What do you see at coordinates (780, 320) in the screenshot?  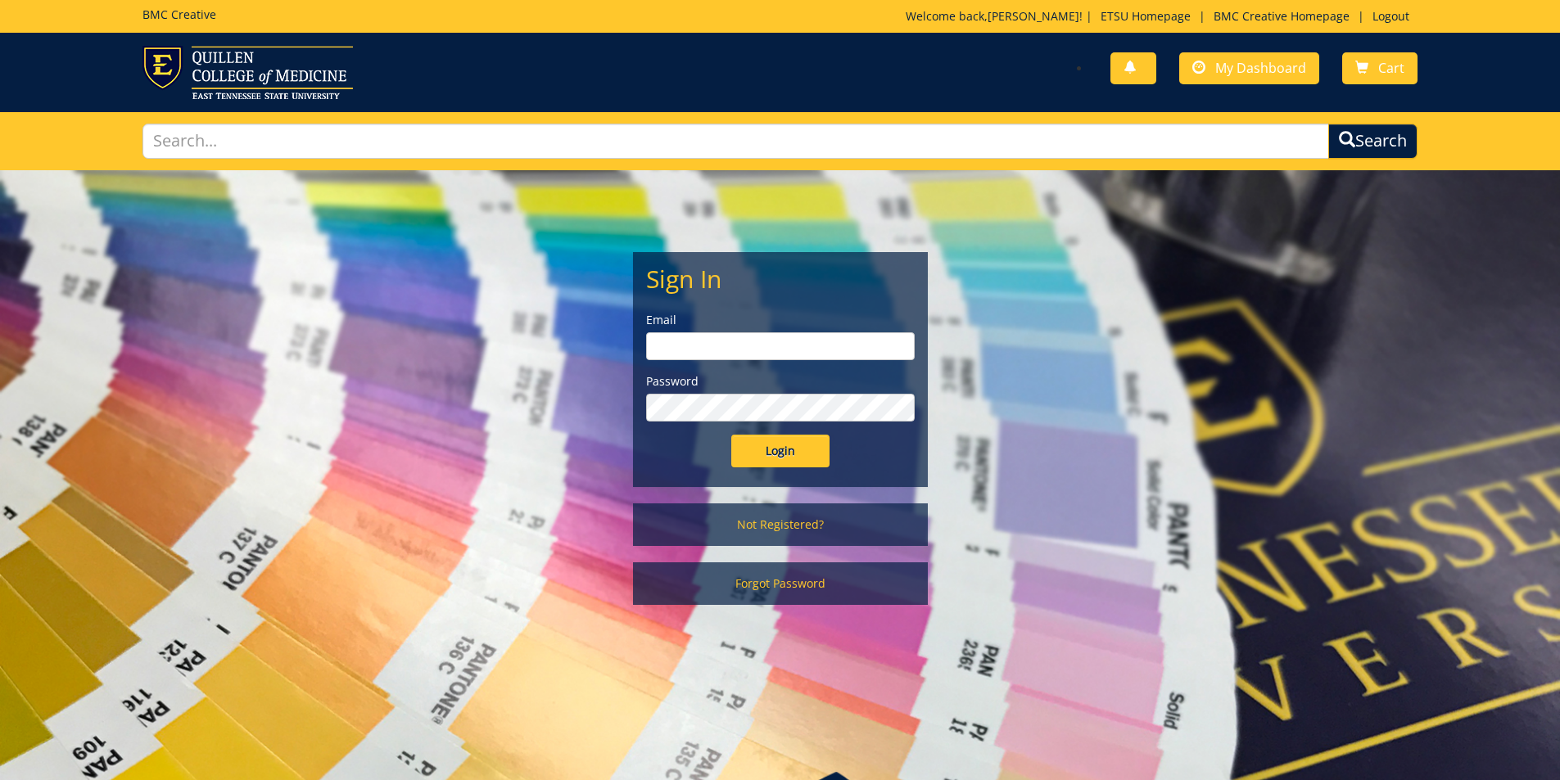 I see `label: Email` at bounding box center [780, 320].